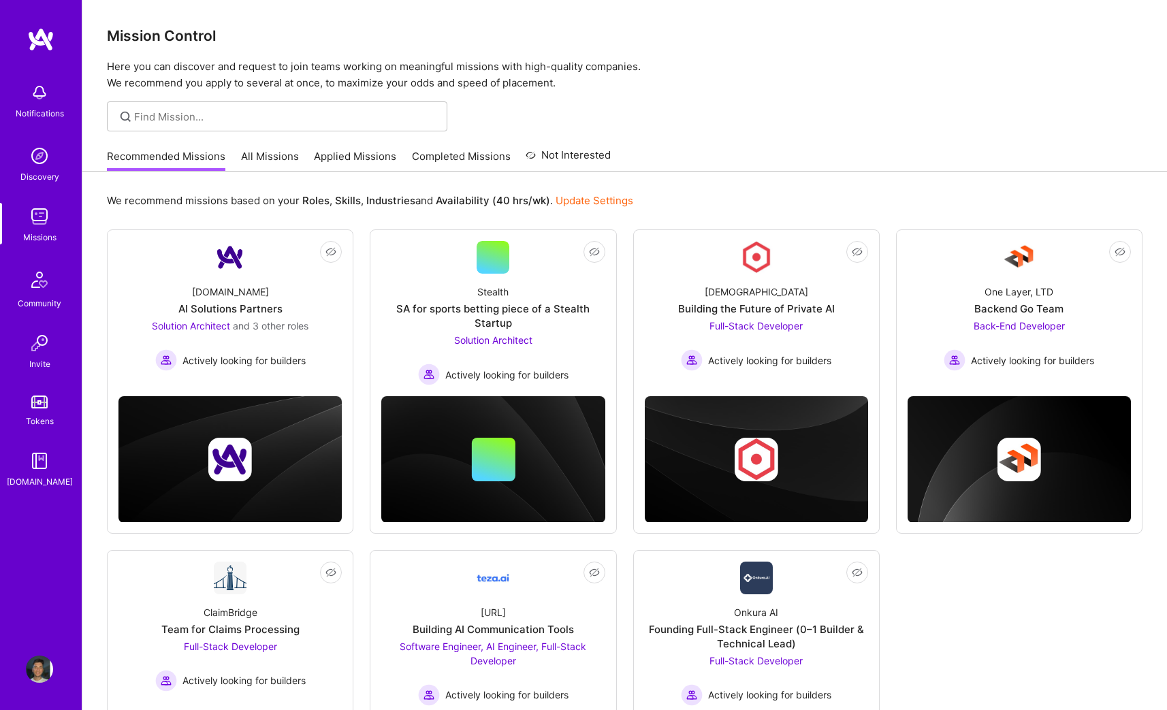 The image size is (1167, 710). I want to click on div: Backend Go Team, so click(1018, 308).